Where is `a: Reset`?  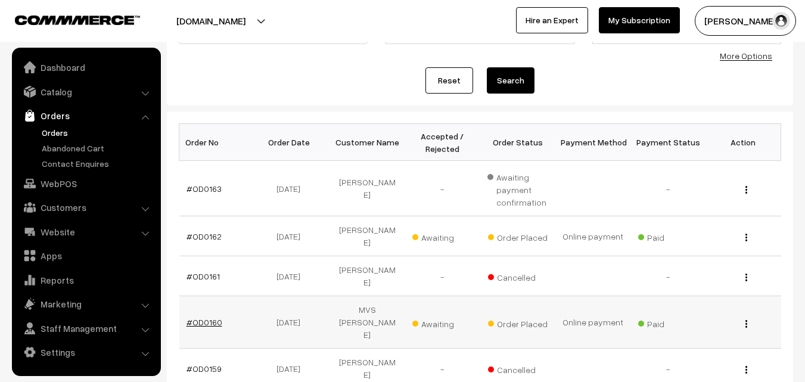
a: Reset is located at coordinates (449, 80).